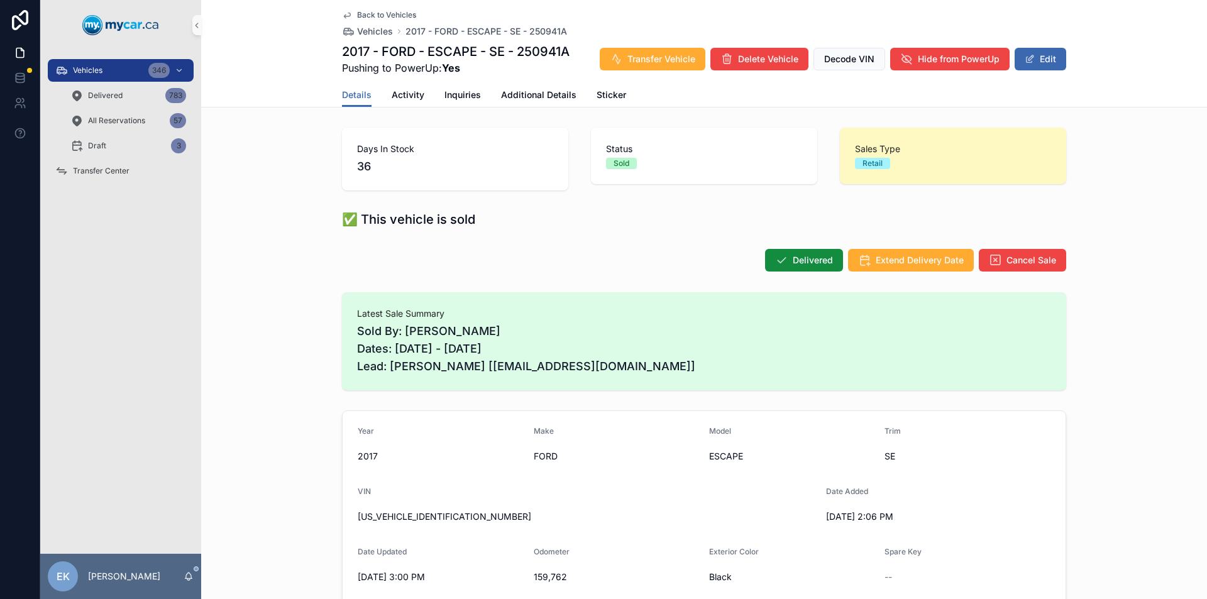 Image resolution: width=1207 pixels, height=599 pixels. What do you see at coordinates (1022, 260) in the screenshot?
I see `button: Cancel Sale` at bounding box center [1022, 260].